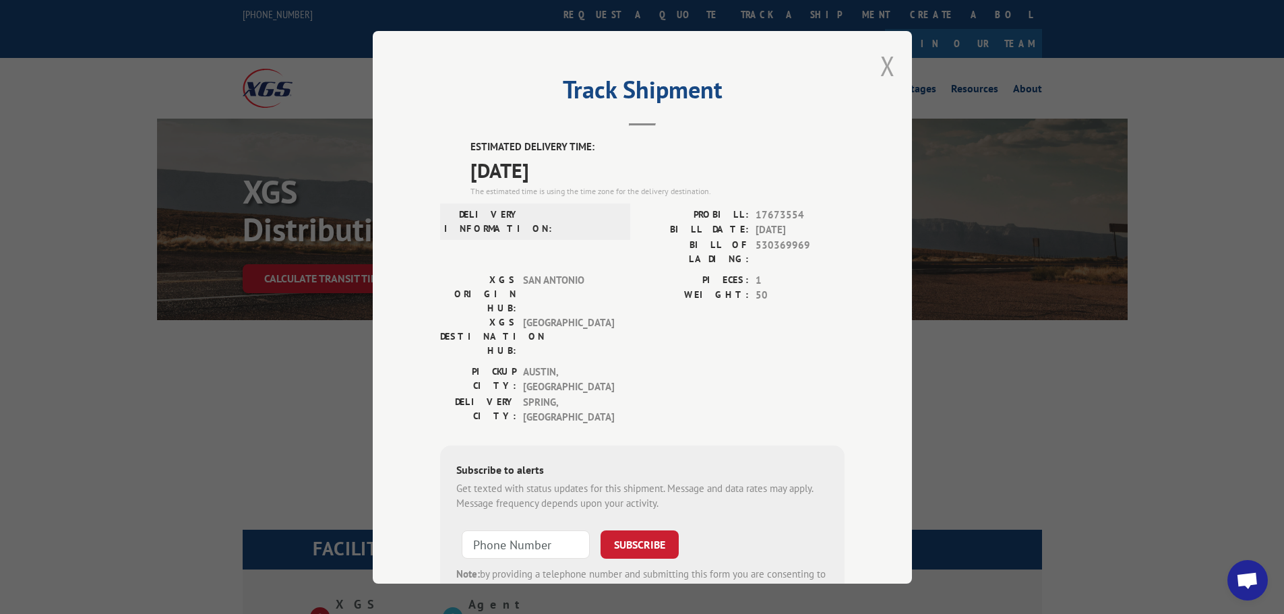 The width and height of the screenshot is (1284, 614). I want to click on label: PICKUP CITY:, so click(478, 379).